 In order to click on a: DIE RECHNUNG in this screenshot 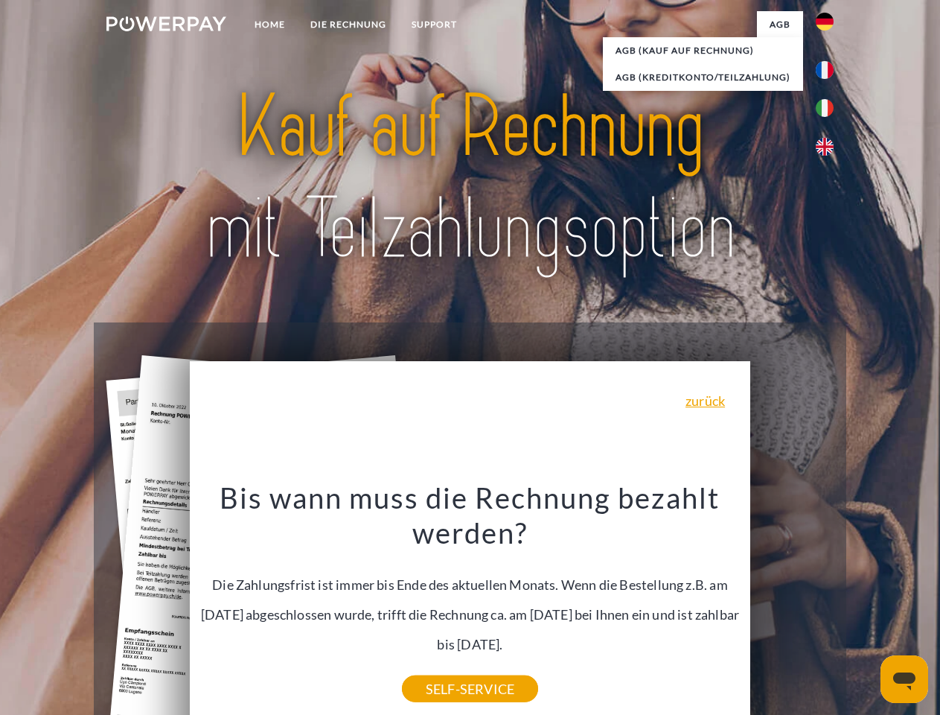, I will do `click(348, 25)`.